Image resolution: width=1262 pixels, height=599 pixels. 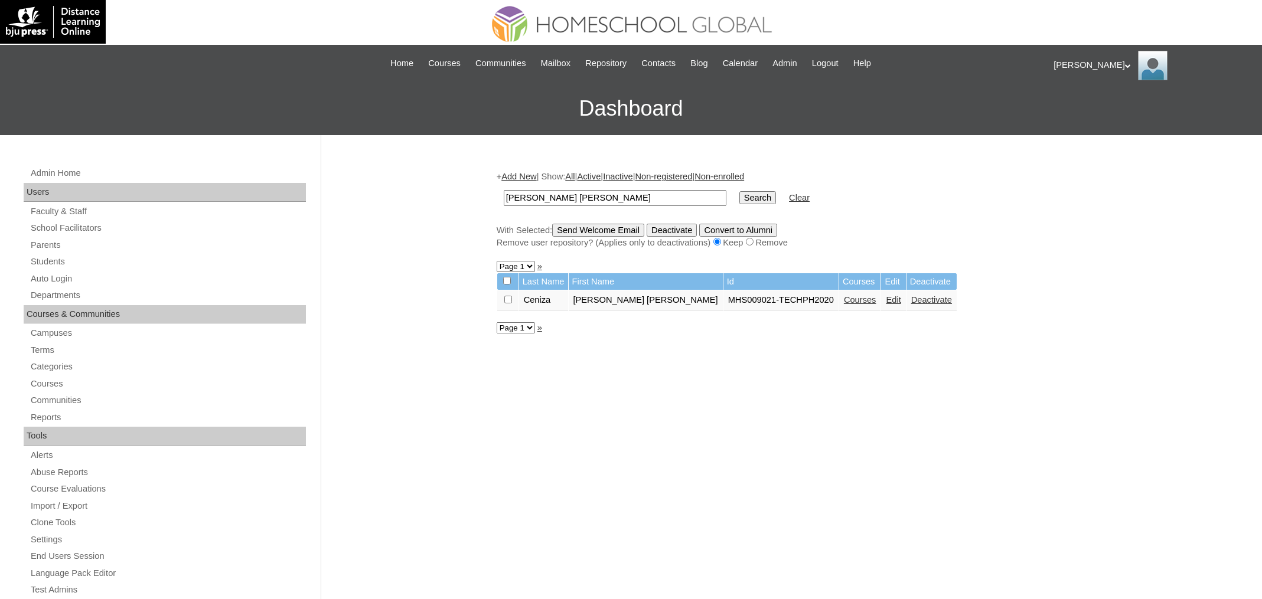 What do you see at coordinates (165, 315) in the screenshot?
I see `div: Courses & Communities` at bounding box center [165, 315].